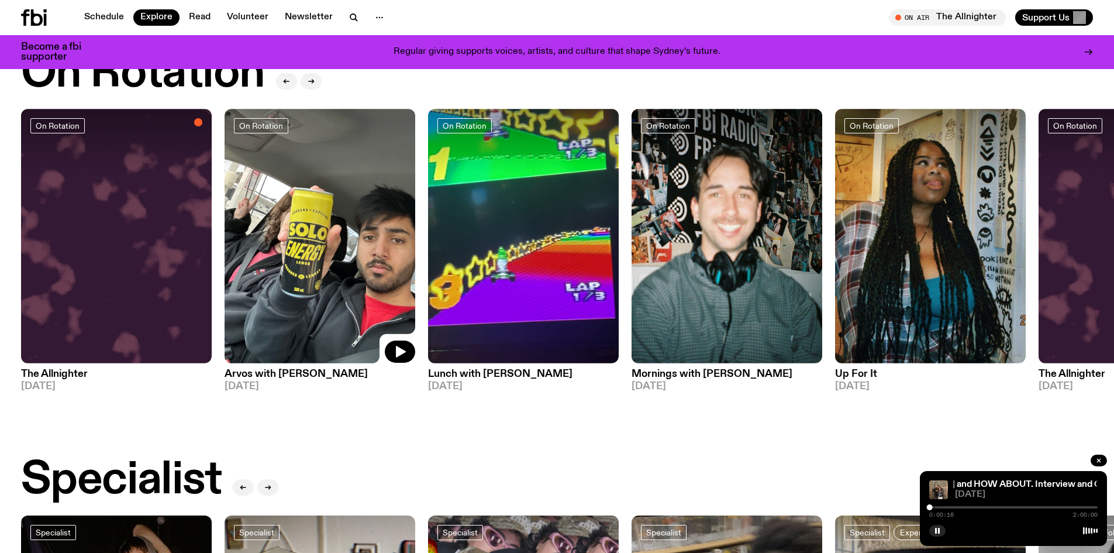 The width and height of the screenshot is (1114, 553). Describe the element at coordinates (948, 18) in the screenshot. I see `button: On AirThe Allnighter` at that location.